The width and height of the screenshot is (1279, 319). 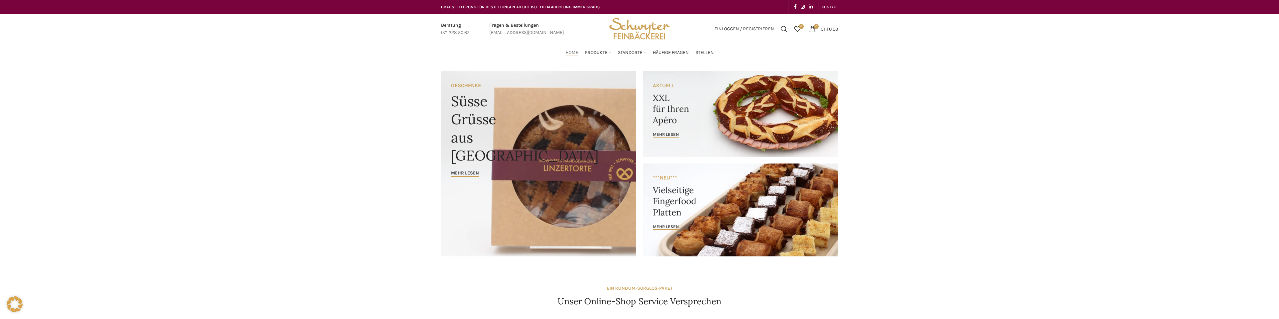 What do you see at coordinates (632, 53) in the screenshot?
I see `a: Standorte` at bounding box center [632, 53].